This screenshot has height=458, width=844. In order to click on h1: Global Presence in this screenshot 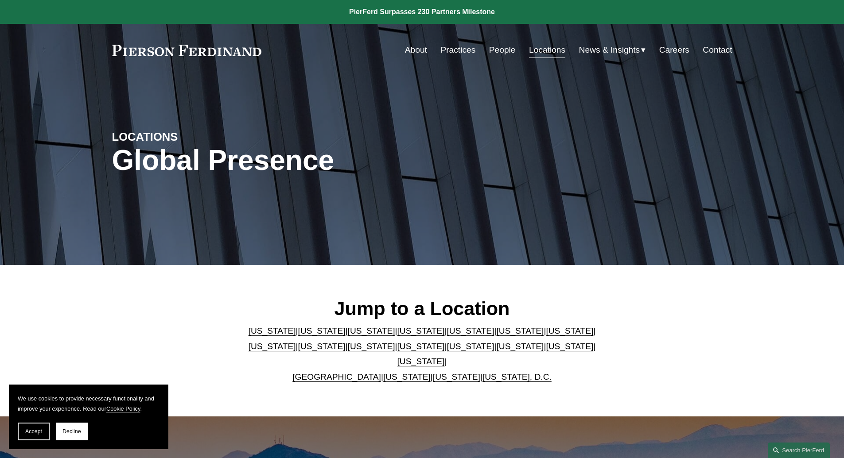, I will do `click(318, 160)`.